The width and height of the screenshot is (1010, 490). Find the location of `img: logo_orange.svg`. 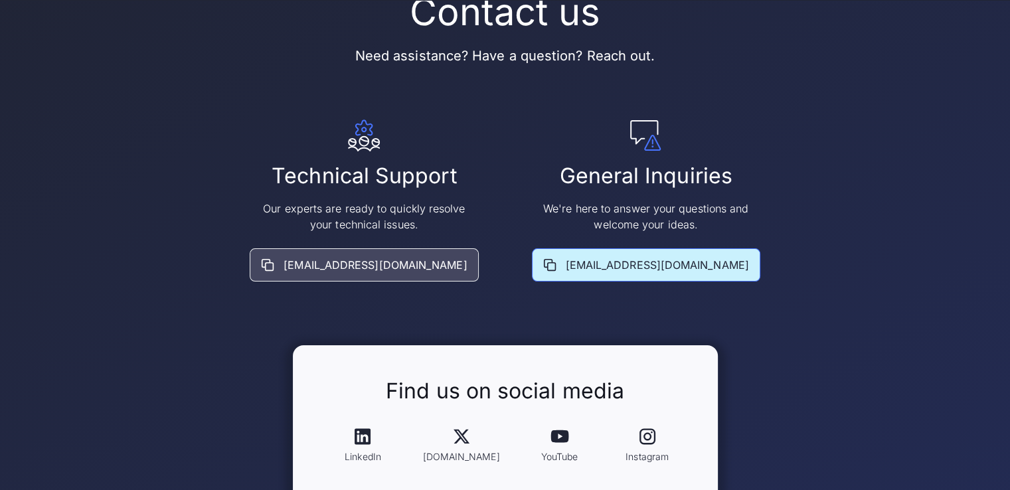

img: logo_orange.svg is located at coordinates (27, 27).